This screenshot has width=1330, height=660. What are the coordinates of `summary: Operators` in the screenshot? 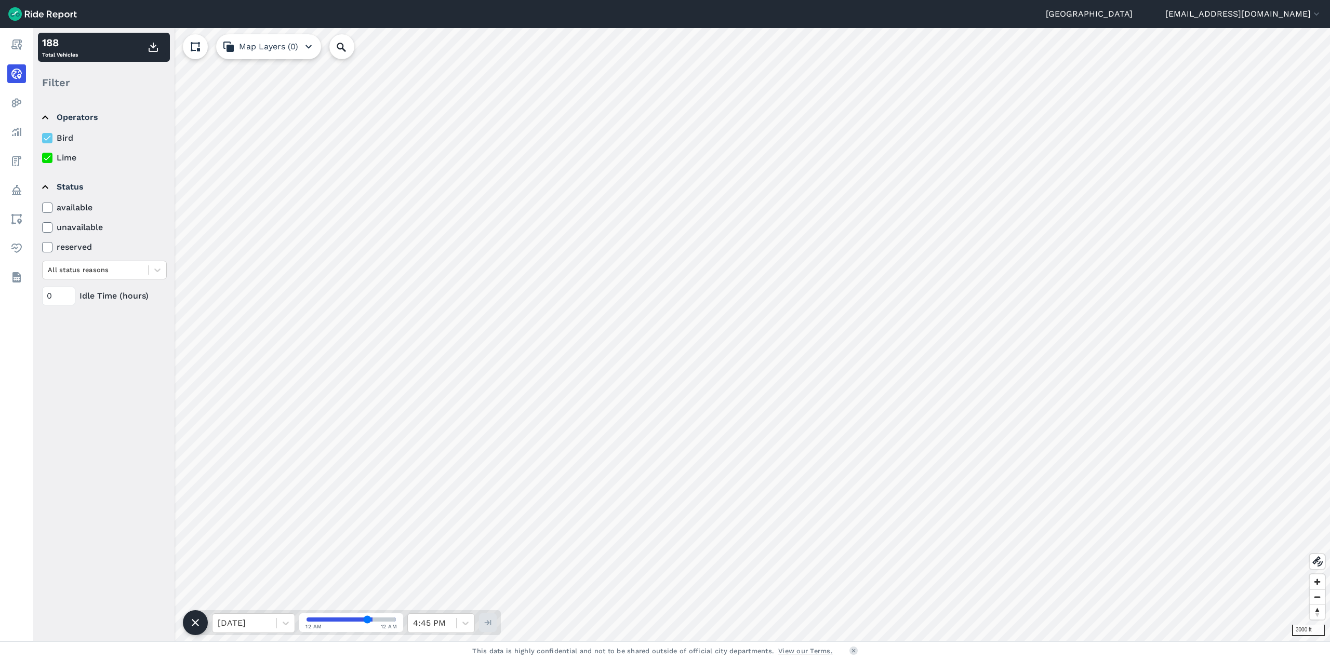 It's located at (103, 117).